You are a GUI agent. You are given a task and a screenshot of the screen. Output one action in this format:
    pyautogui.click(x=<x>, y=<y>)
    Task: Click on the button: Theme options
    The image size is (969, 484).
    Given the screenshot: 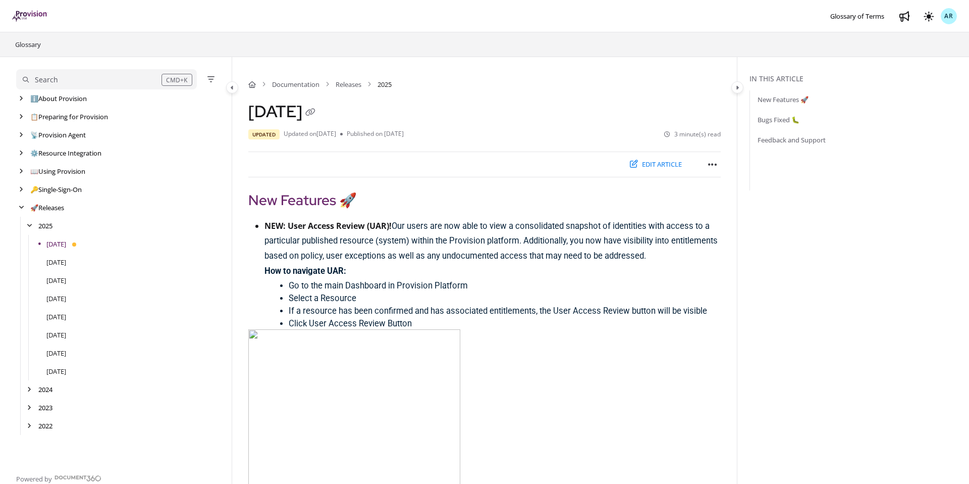 What is the action you would take?
    pyautogui.click(x=929, y=16)
    